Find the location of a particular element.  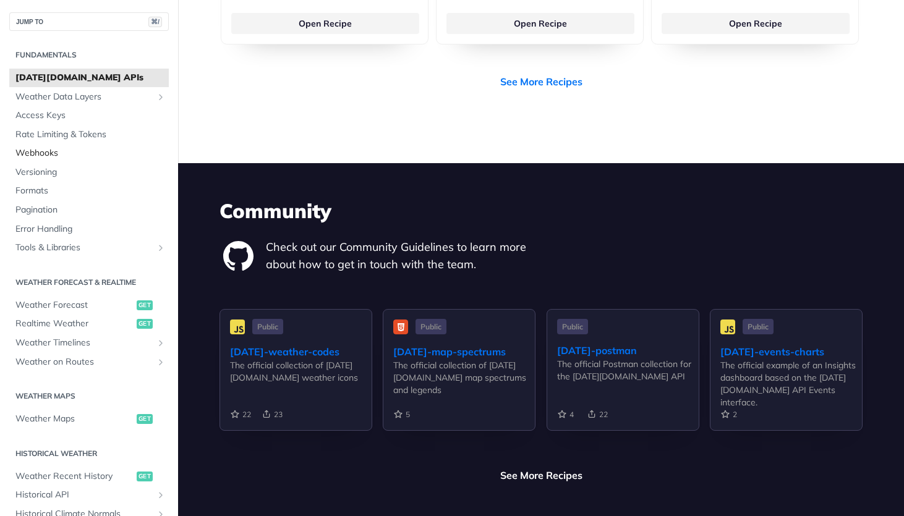

a: Weather Recent Historyget is located at coordinates (89, 477).